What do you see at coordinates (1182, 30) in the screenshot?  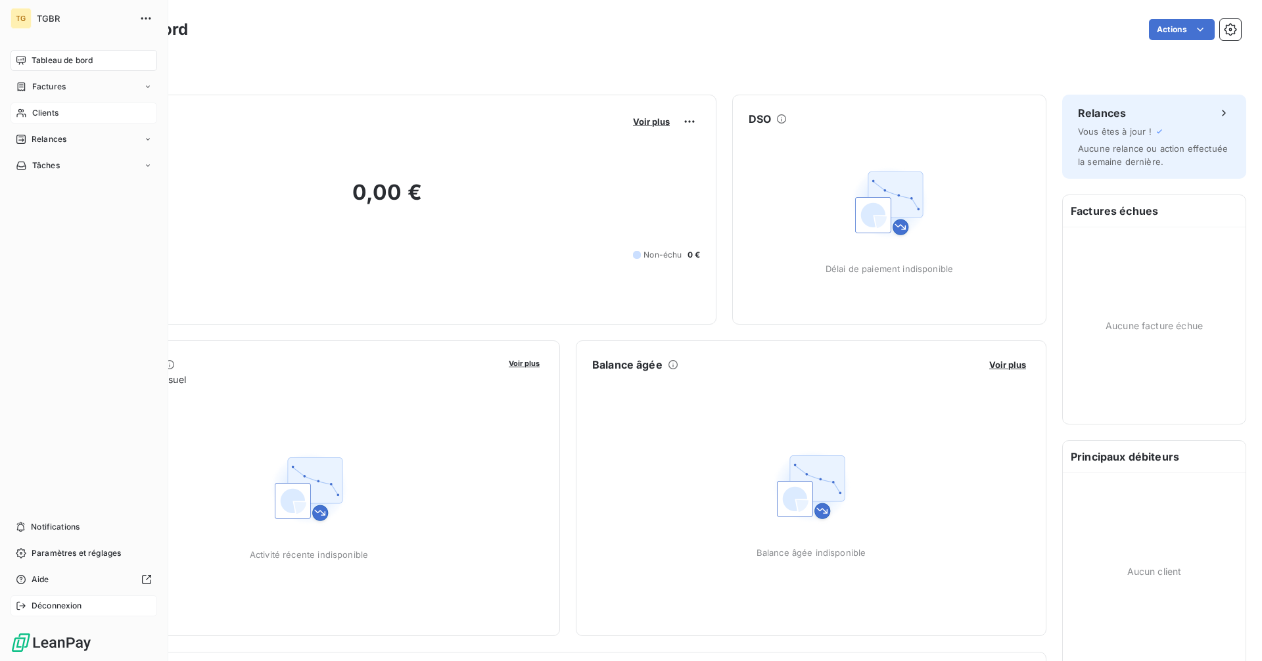 I see `button: Actions` at bounding box center [1182, 30].